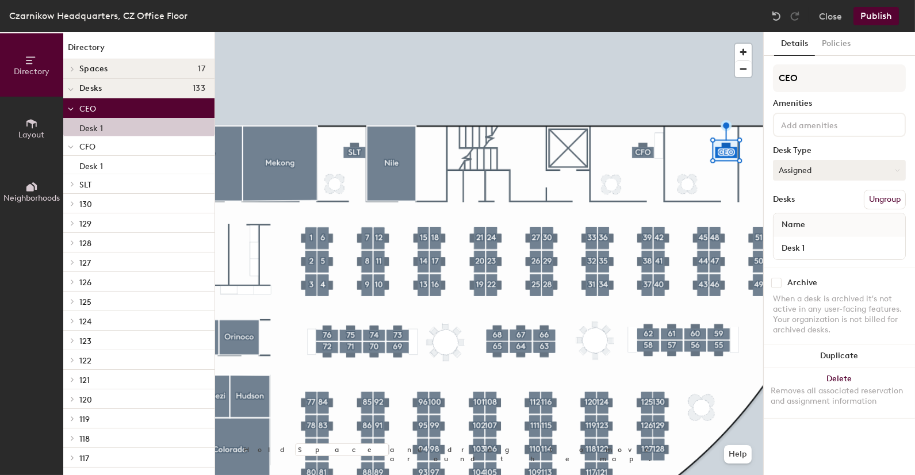  What do you see at coordinates (839, 396) in the screenshot?
I see `div: Removes all associated reservation and assignment information` at bounding box center [839, 396].